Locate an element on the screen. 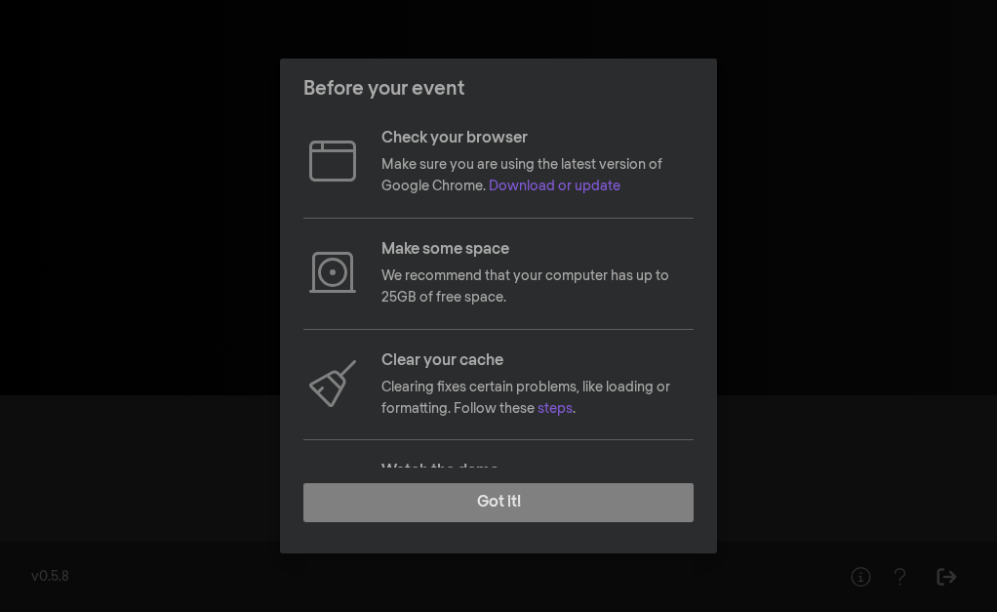 The width and height of the screenshot is (997, 612). p: Check your browser is located at coordinates (537, 139).